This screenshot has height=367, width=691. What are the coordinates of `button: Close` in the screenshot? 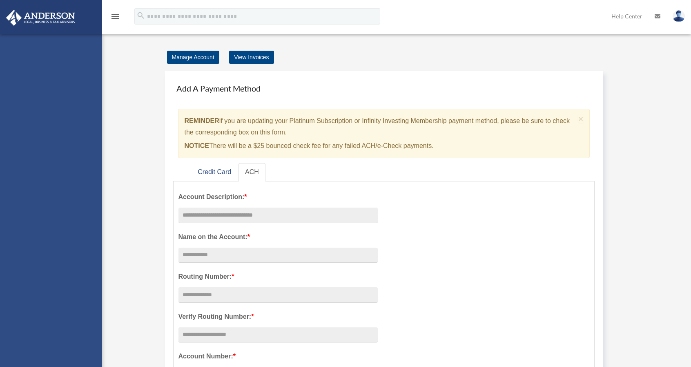 It's located at (580, 118).